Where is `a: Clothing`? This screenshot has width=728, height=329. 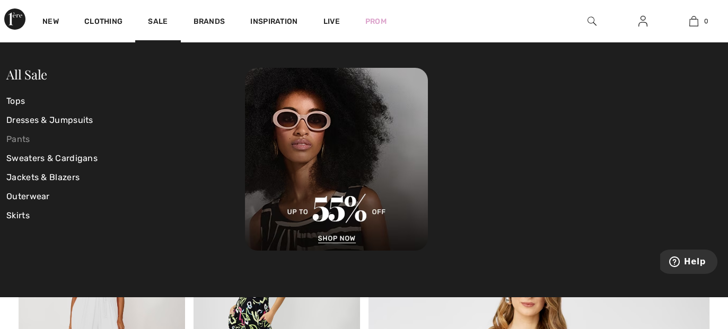 a: Clothing is located at coordinates (103, 22).